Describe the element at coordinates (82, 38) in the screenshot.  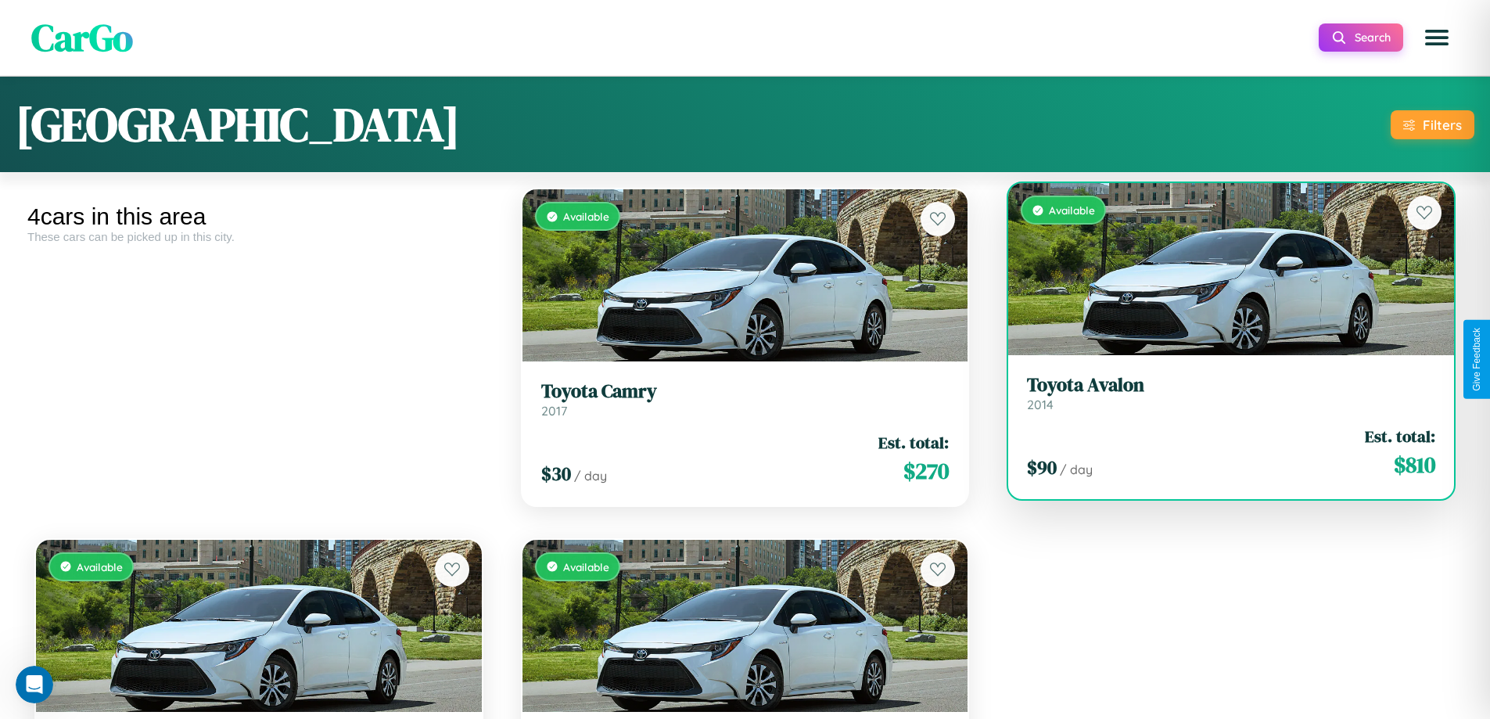
I see `span: CarGo` at that location.